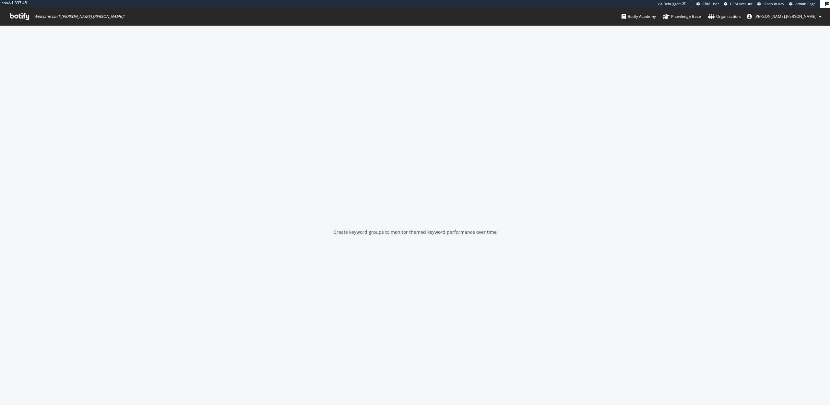 The height and width of the screenshot is (405, 830). I want to click on div: animation, so click(415, 207).